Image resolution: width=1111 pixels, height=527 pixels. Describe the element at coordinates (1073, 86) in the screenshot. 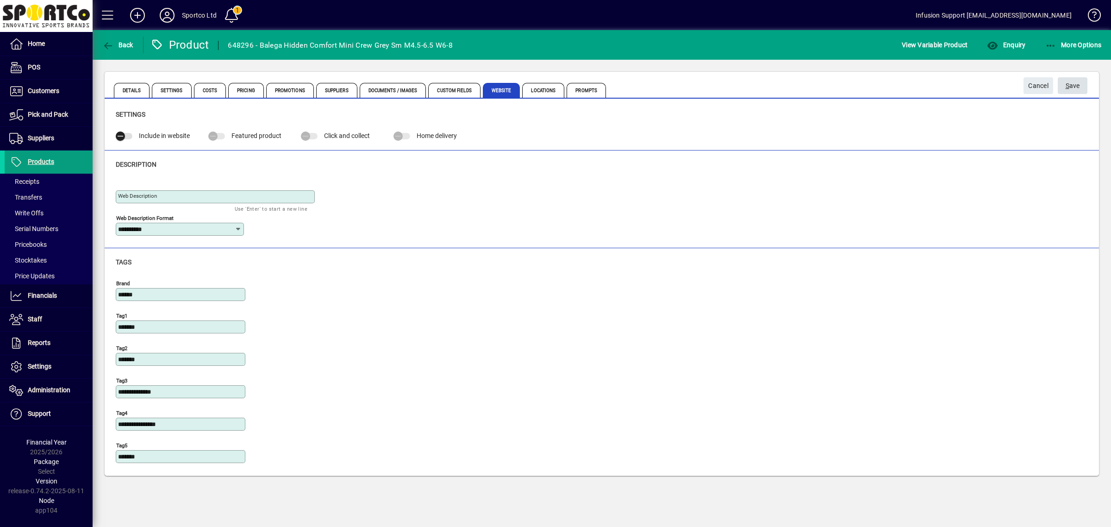

I see `span: ave` at that location.